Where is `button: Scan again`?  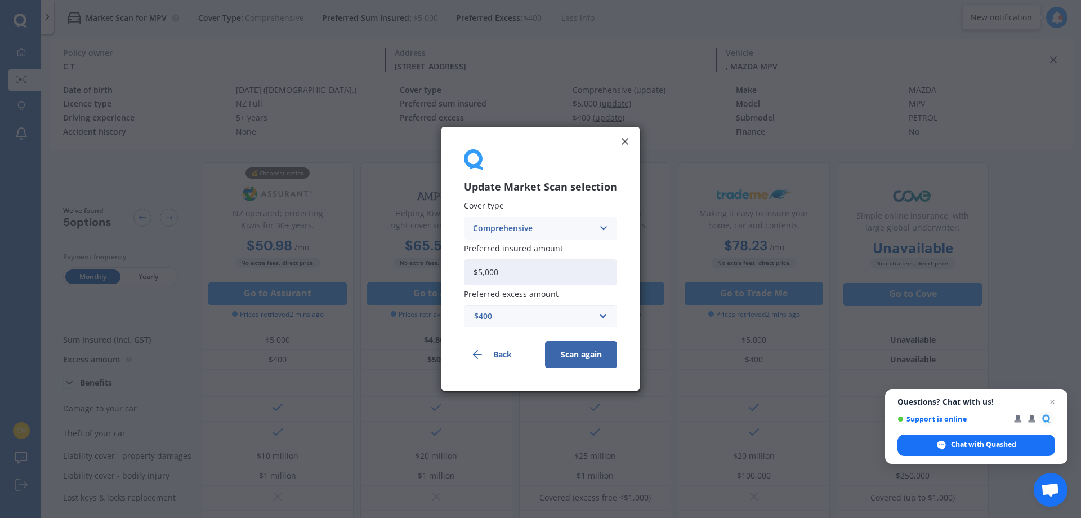
button: Scan again is located at coordinates (581, 355).